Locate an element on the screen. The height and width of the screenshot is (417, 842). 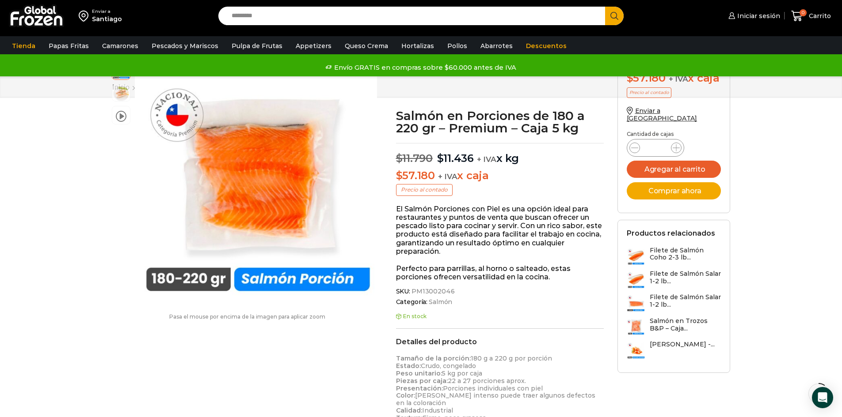
p: El Salmón Porciones con Piel es una opción ideal para restaurantes y puntos de venta que buscan o... is located at coordinates (500, 230).